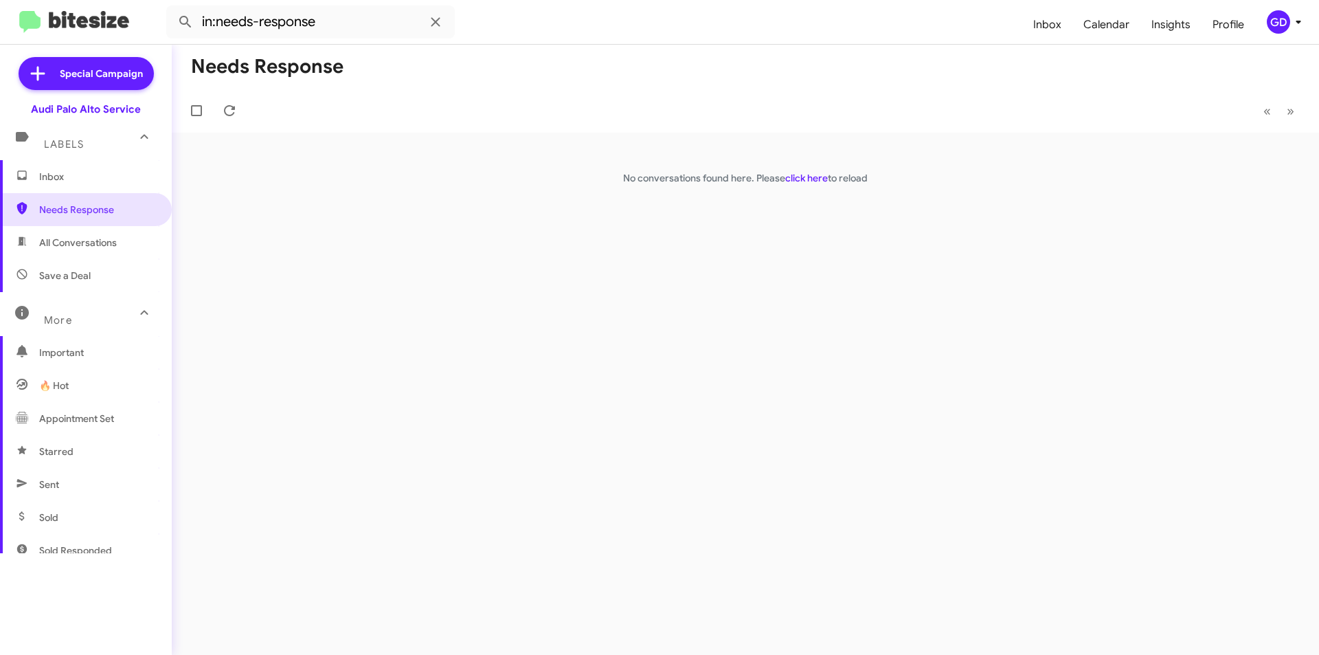  Describe the element at coordinates (86, 74) in the screenshot. I see `a: Special Campaign` at that location.